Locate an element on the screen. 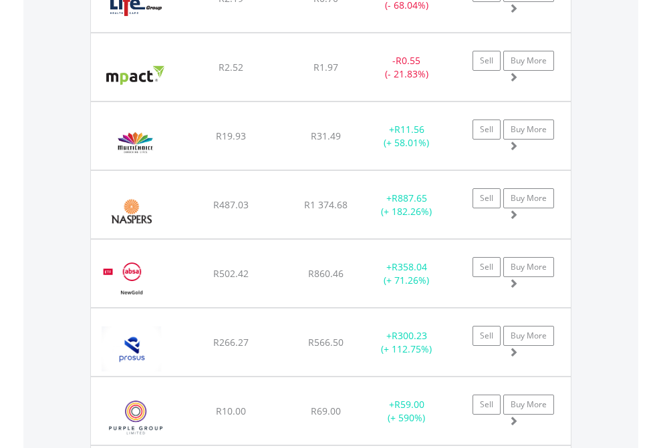 Image resolution: width=661 pixels, height=448 pixels. span: R1.97 is located at coordinates (325, 67).